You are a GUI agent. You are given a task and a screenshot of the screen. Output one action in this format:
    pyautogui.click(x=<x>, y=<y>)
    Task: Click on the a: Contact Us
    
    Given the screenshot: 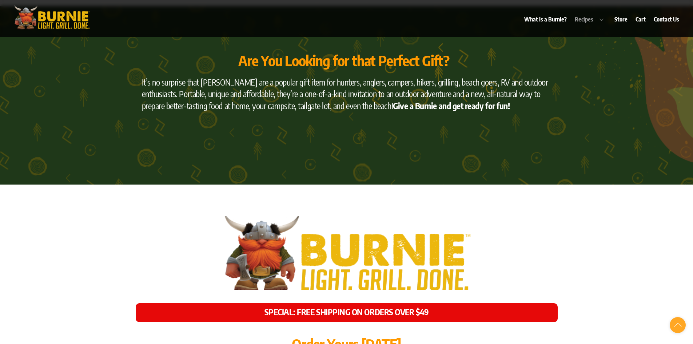 What is the action you would take?
    pyautogui.click(x=667, y=19)
    